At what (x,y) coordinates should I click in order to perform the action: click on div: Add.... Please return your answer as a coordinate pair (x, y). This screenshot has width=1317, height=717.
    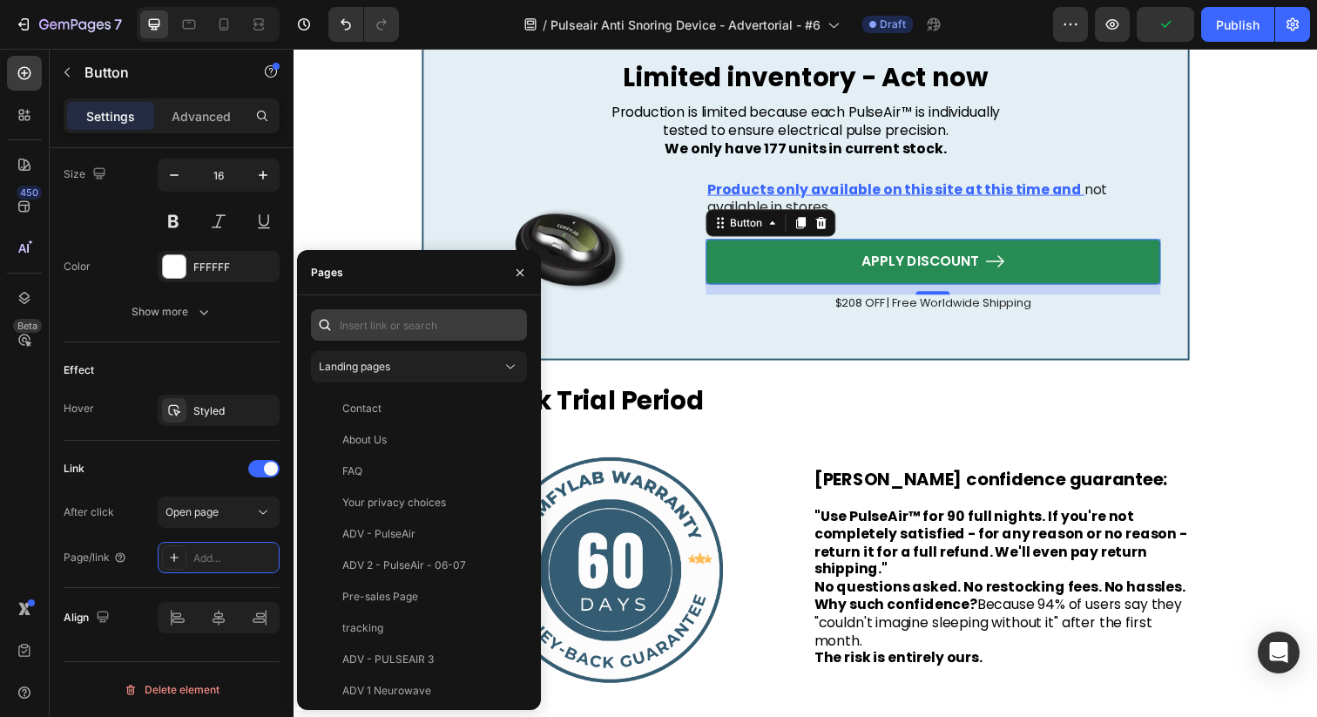
    Looking at the image, I should click on (234, 558).